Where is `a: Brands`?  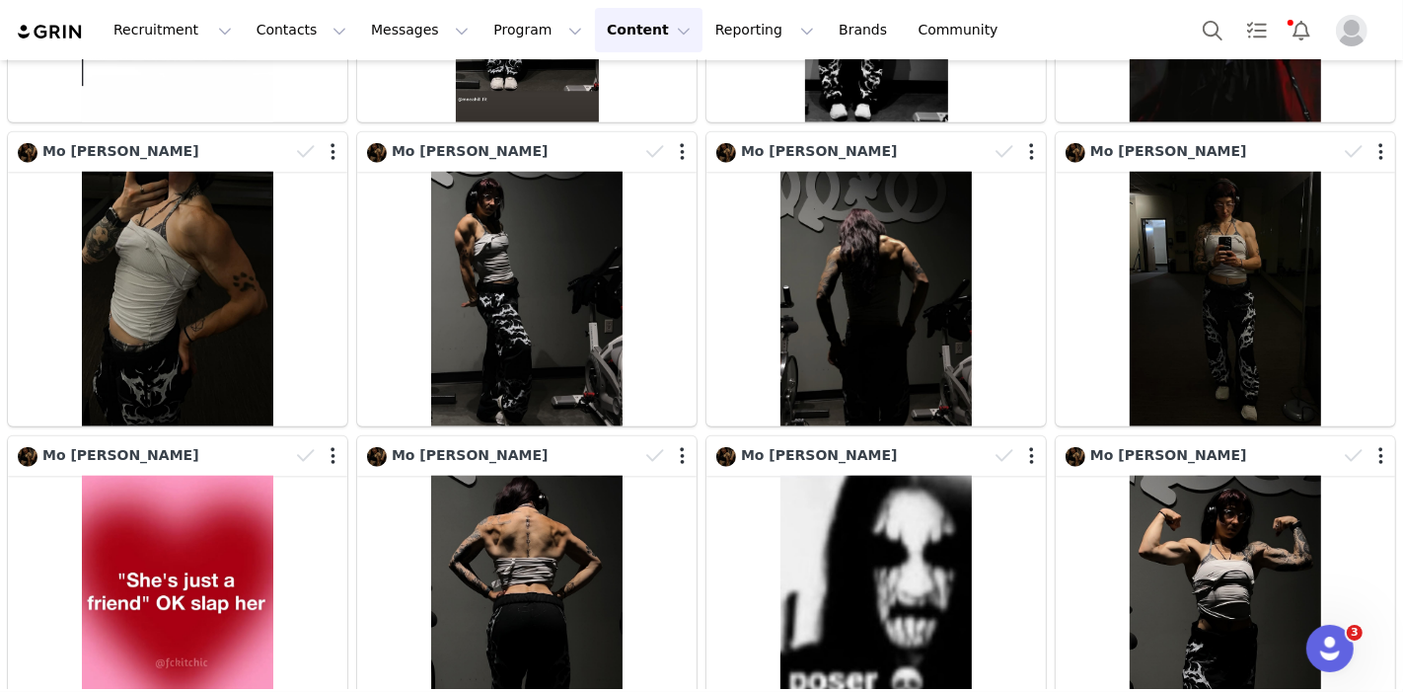 a: Brands is located at coordinates (866, 30).